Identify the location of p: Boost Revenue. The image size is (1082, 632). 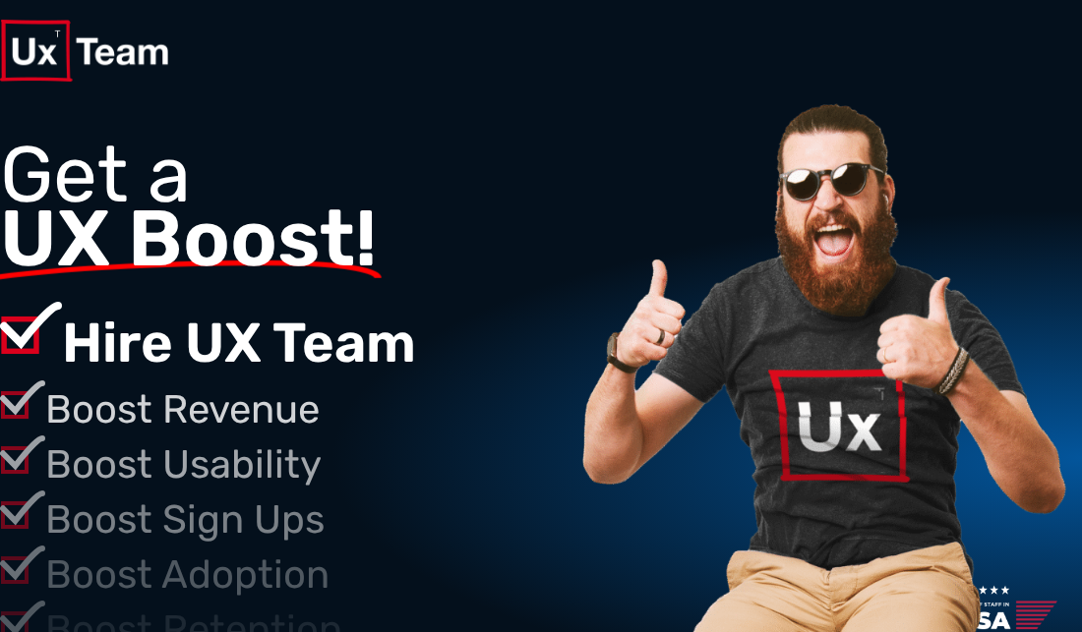
(309, 410).